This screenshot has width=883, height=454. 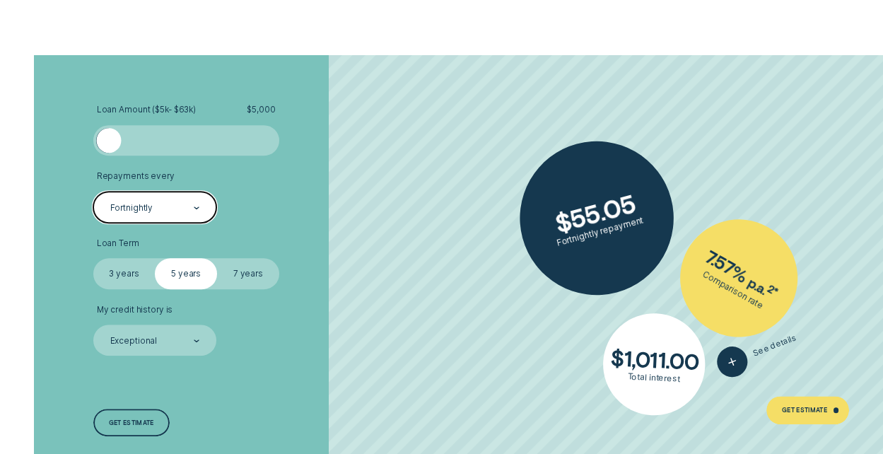 I want to click on a: Get Estimate, so click(x=807, y=409).